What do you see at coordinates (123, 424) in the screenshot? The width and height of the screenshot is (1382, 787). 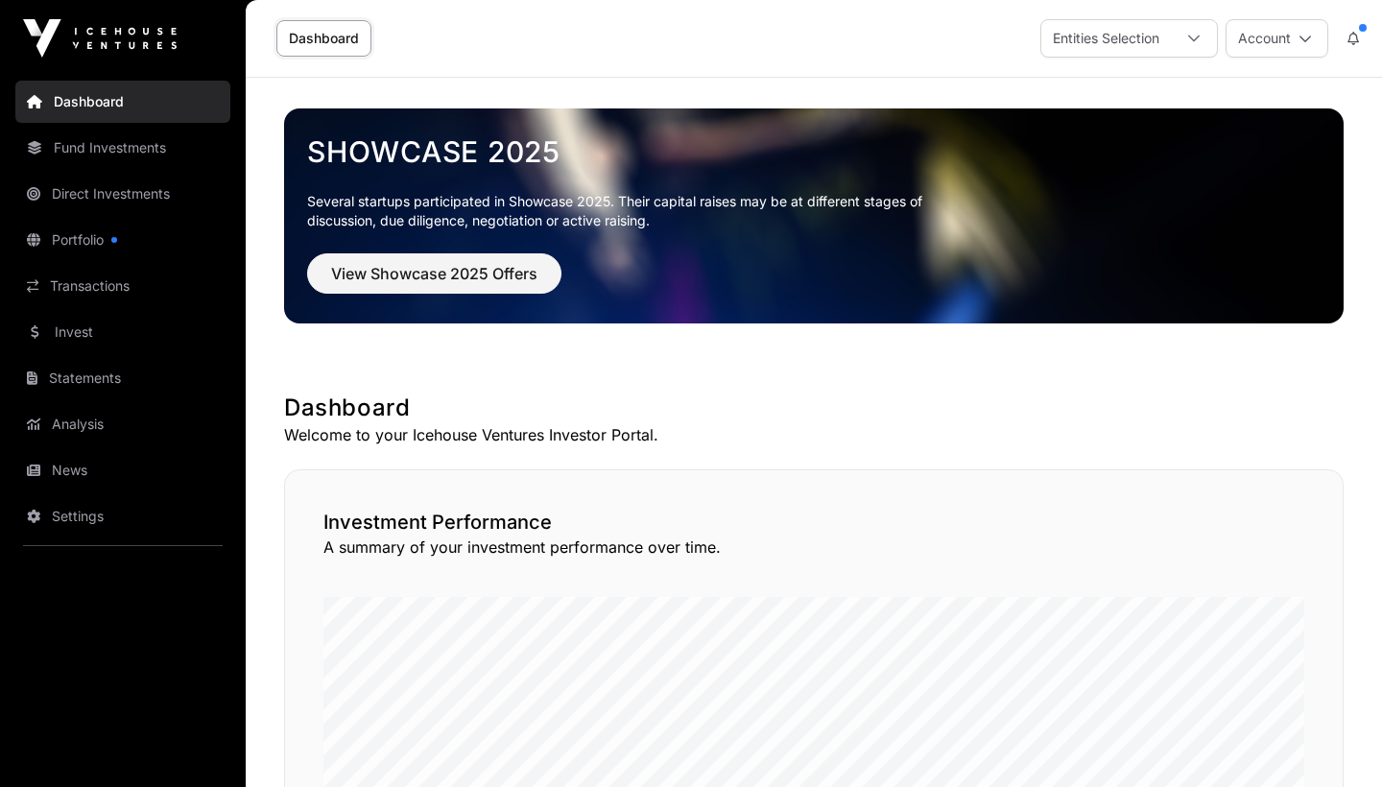 I see `a: Analysis` at bounding box center [123, 424].